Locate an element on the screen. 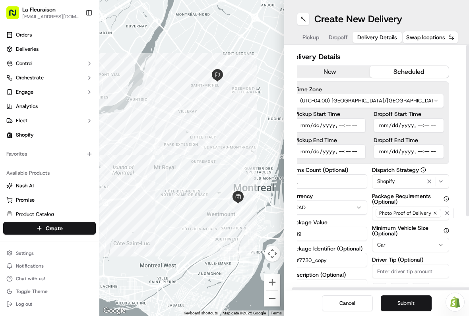 The height and width of the screenshot is (316, 469). div: Past conversations is located at coordinates (31, 106).